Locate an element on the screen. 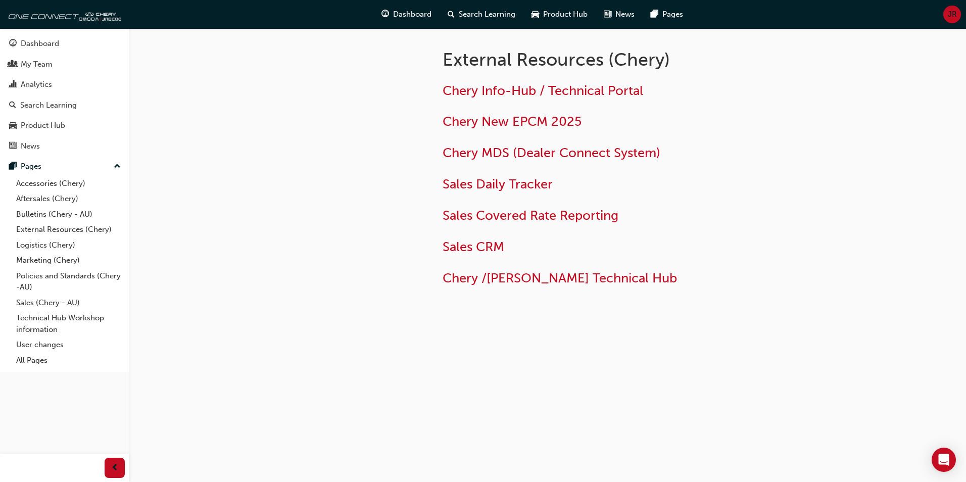 The image size is (966, 482). a: News is located at coordinates (64, 146).